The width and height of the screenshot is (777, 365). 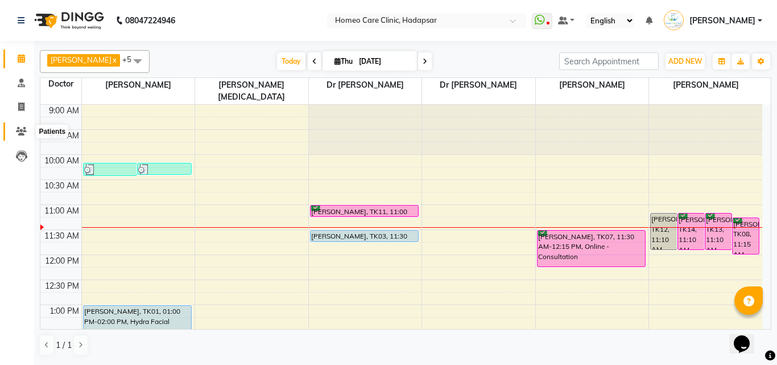 What do you see at coordinates (61, 84) in the screenshot?
I see `div: Doctor` at bounding box center [61, 84].